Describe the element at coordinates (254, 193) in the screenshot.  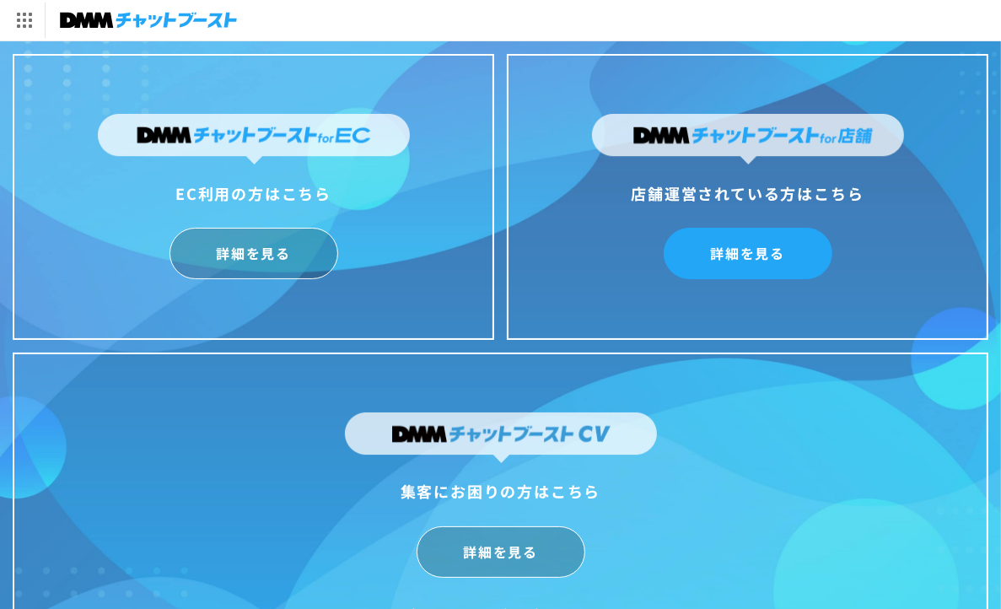
I see `div: EC利用の方はこちら` at that location.